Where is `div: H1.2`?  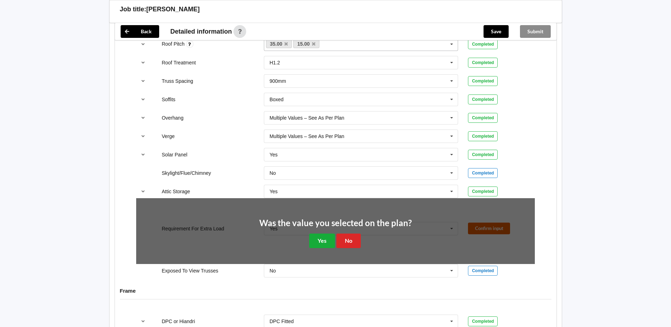
div: H1.2 is located at coordinates (275, 63).